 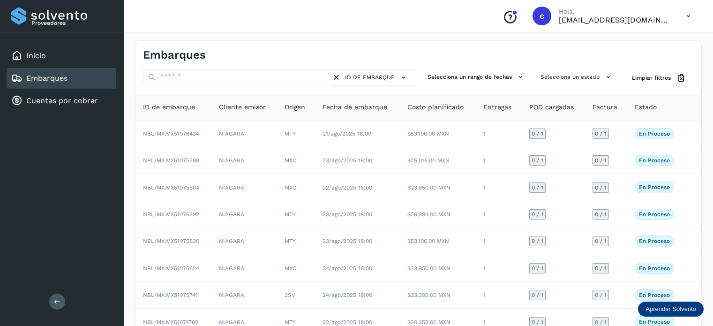 What do you see at coordinates (497, 107) in the screenshot?
I see `span: Entregas` at bounding box center [497, 107].